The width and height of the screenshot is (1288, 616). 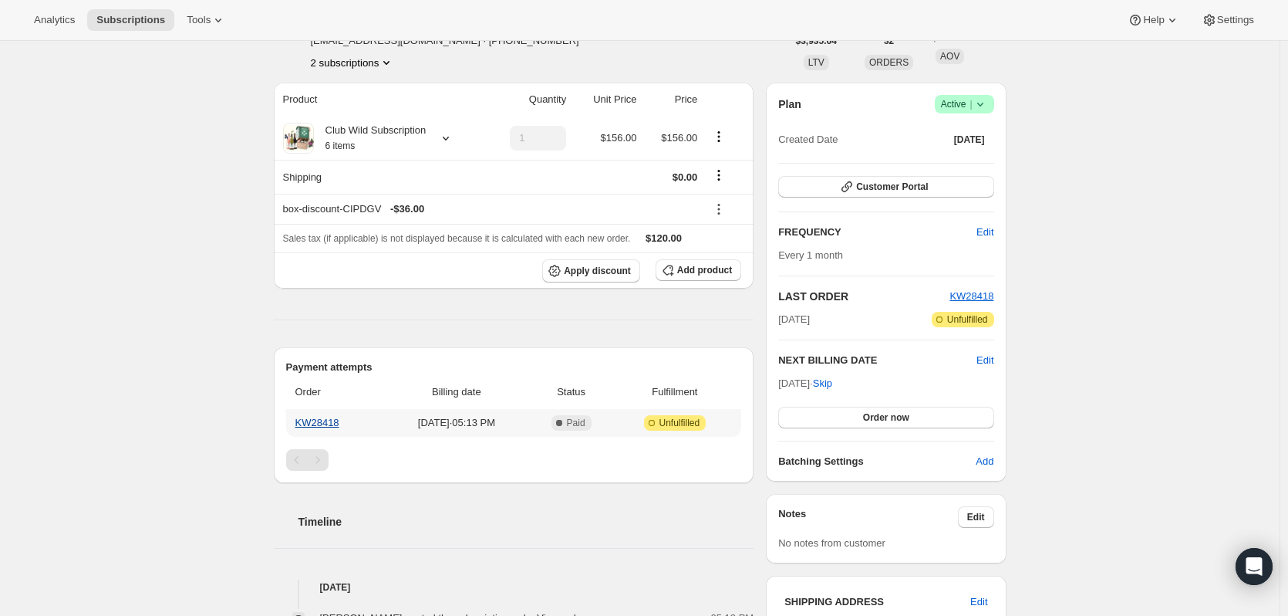 What do you see at coordinates (526, 522) in the screenshot?
I see `h2: Timeline` at bounding box center [526, 522].